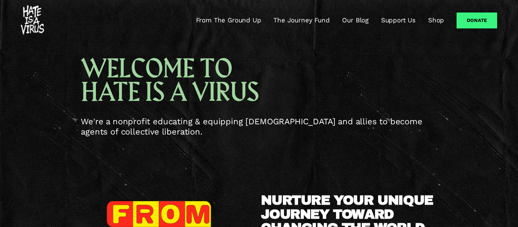 The height and width of the screenshot is (227, 518). What do you see at coordinates (229, 20) in the screenshot?
I see `a: From The Ground Up` at bounding box center [229, 20].